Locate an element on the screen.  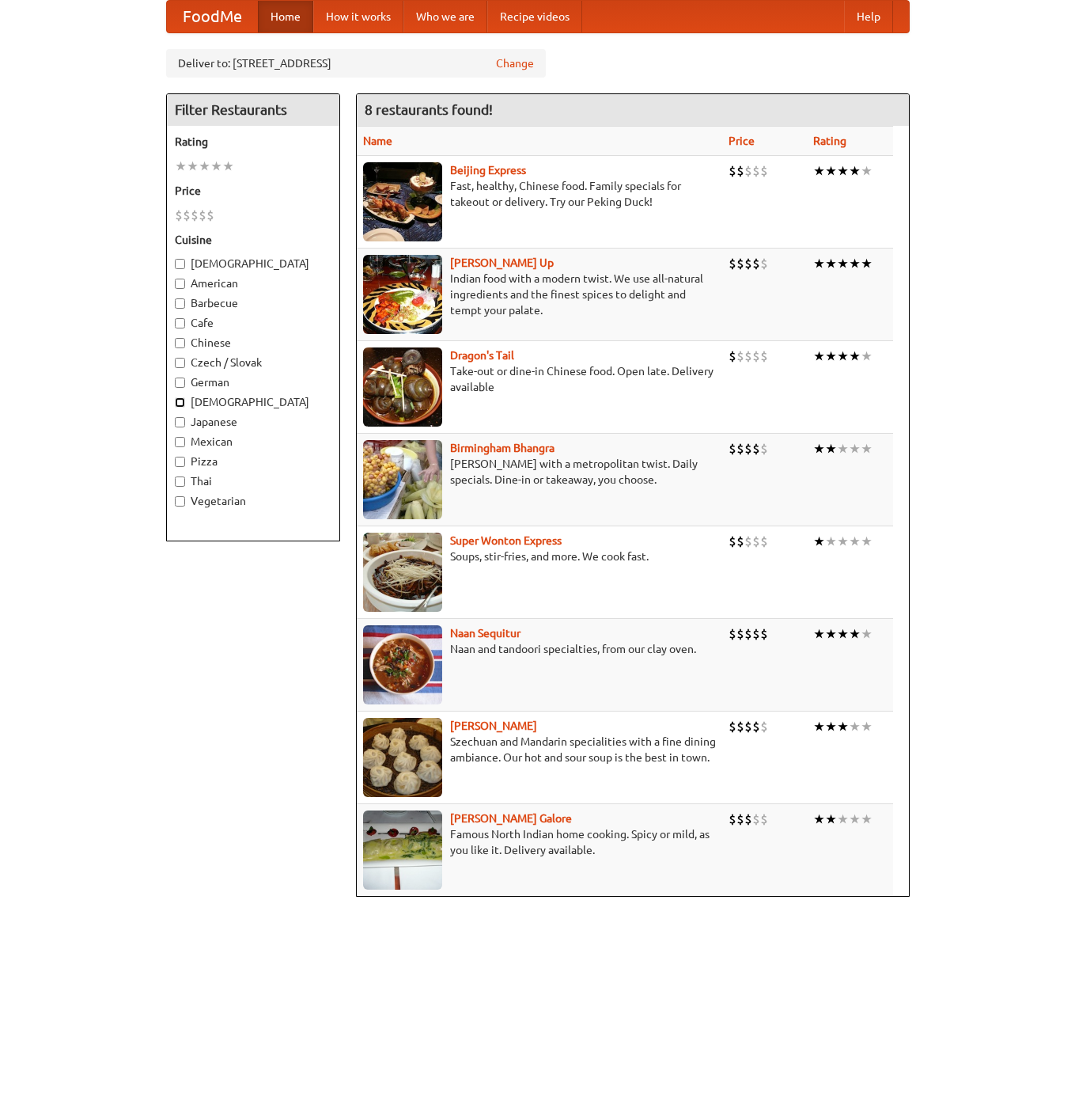
img: currygalore.jpg is located at coordinates (403, 849).